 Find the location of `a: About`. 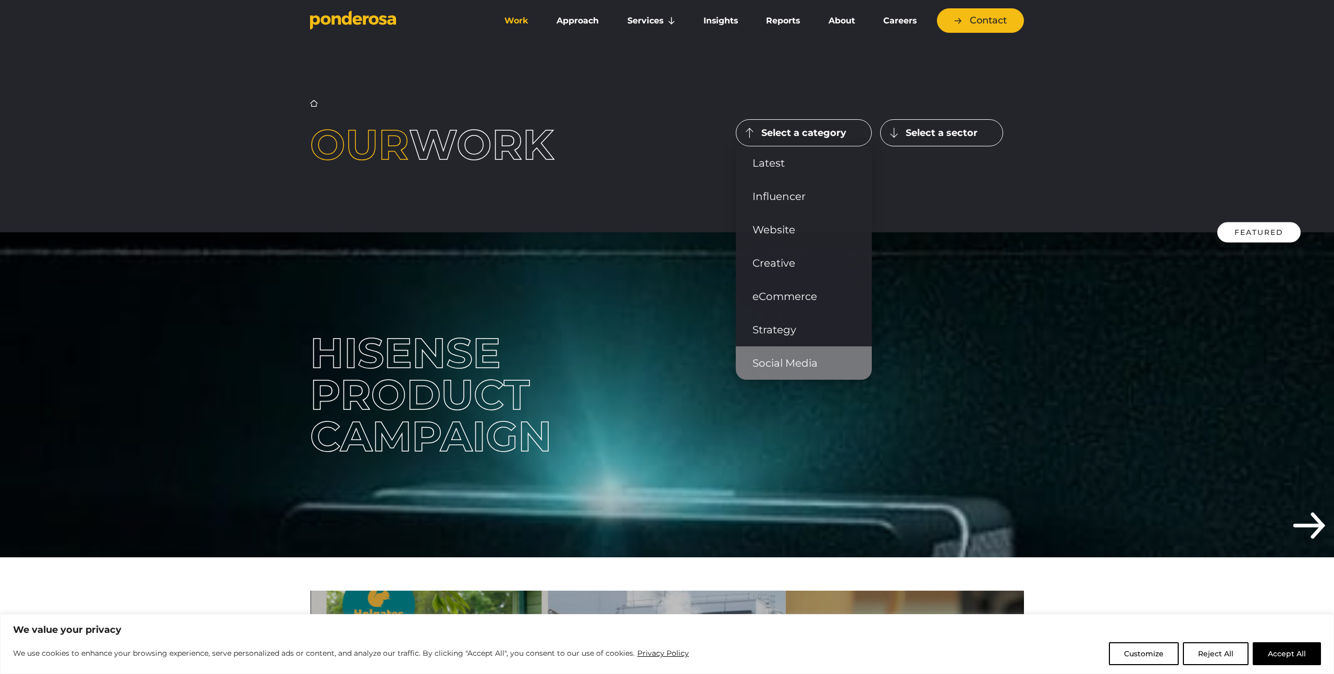

a: About is located at coordinates (841, 21).